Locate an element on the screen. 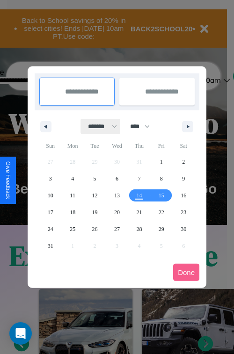 This screenshot has height=354, width=234. span: 5 is located at coordinates (95, 179).